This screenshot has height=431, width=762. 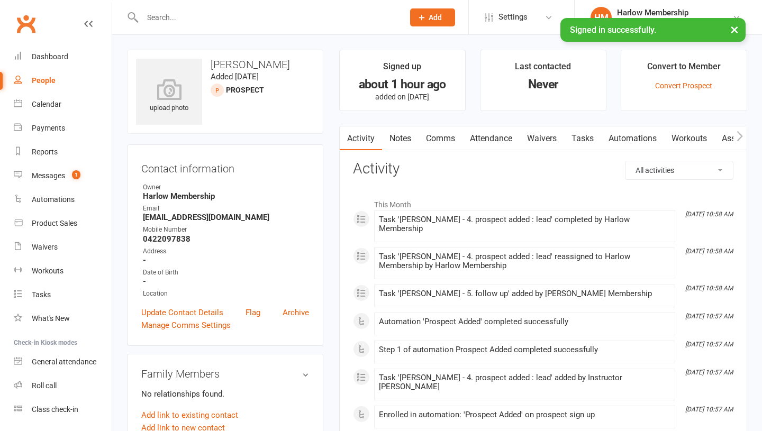 I want to click on snap: prospect, so click(x=245, y=90).